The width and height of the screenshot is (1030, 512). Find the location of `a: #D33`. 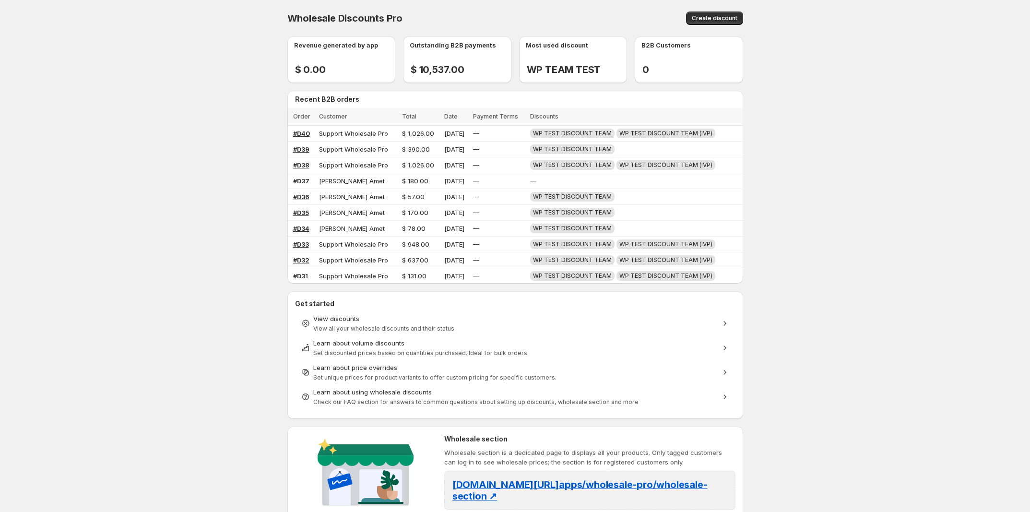

a: #D33 is located at coordinates (301, 244).